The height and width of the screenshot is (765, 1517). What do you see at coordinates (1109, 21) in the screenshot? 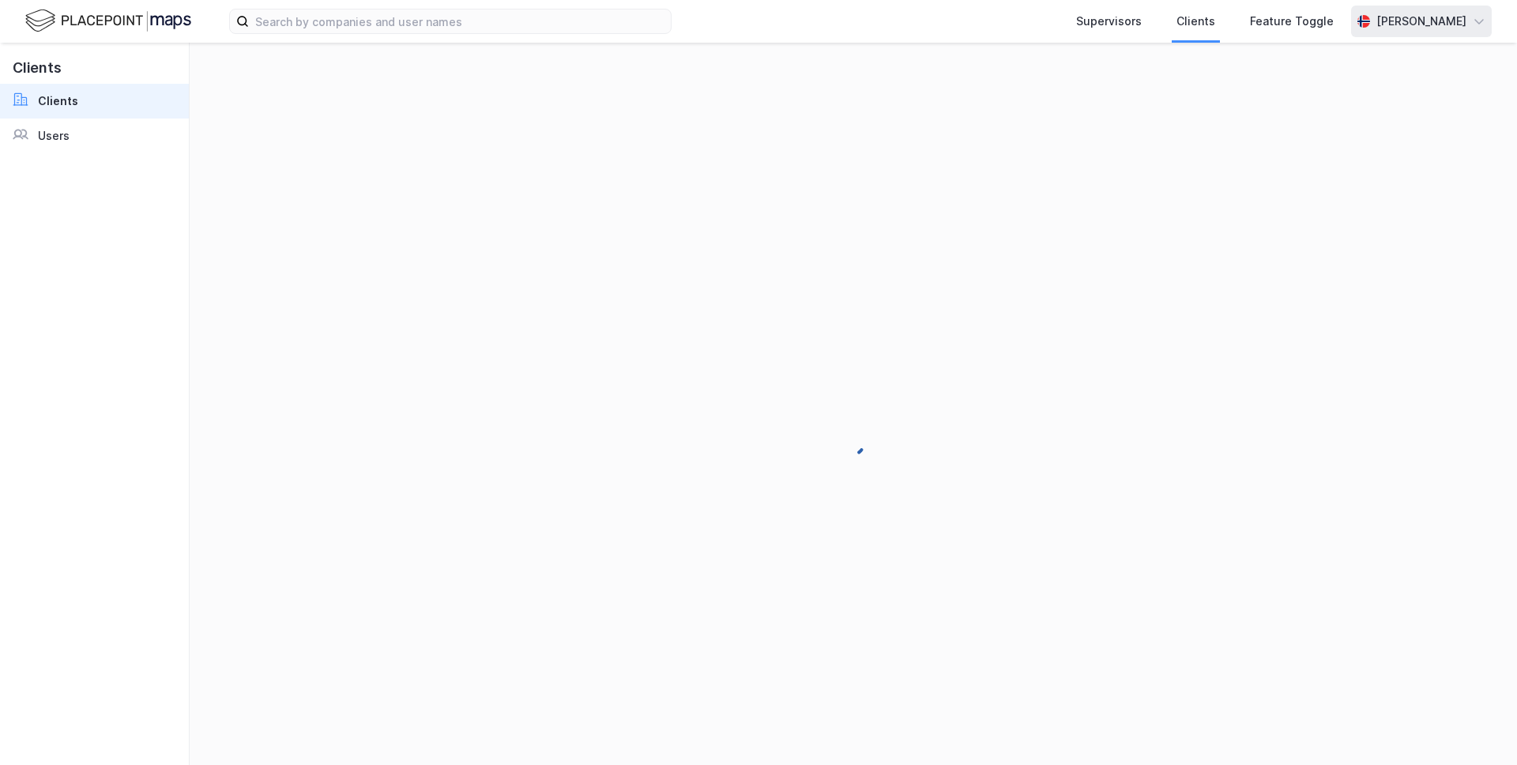
I see `div: Supervisors` at bounding box center [1109, 21].